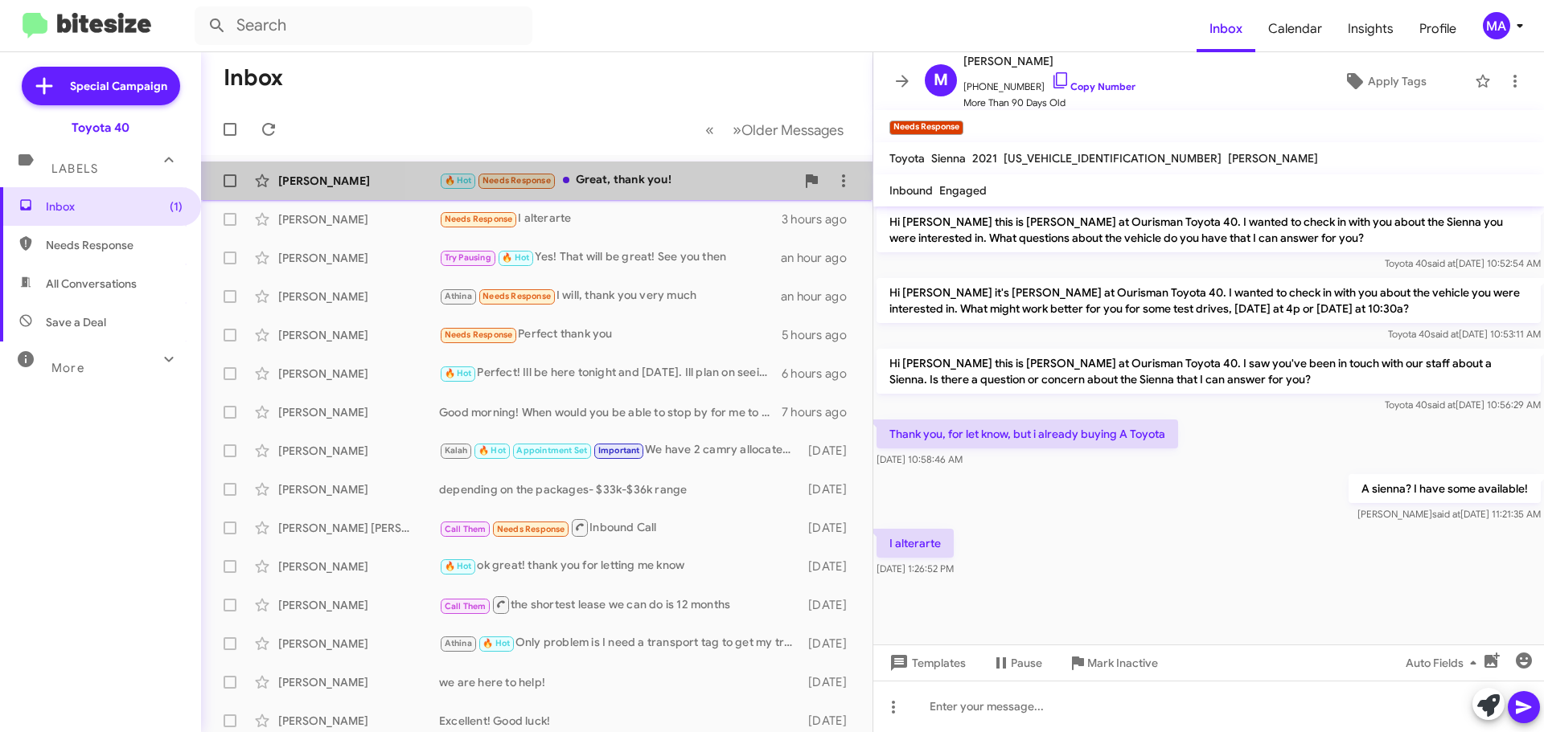 The height and width of the screenshot is (732, 1544). I want to click on button: MA, so click(1497, 26).